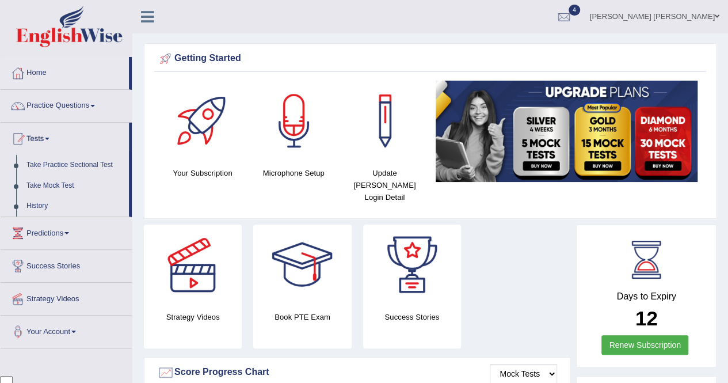 The image size is (728, 383). What do you see at coordinates (293, 173) in the screenshot?
I see `h4: Microphone Setup` at bounding box center [293, 173].